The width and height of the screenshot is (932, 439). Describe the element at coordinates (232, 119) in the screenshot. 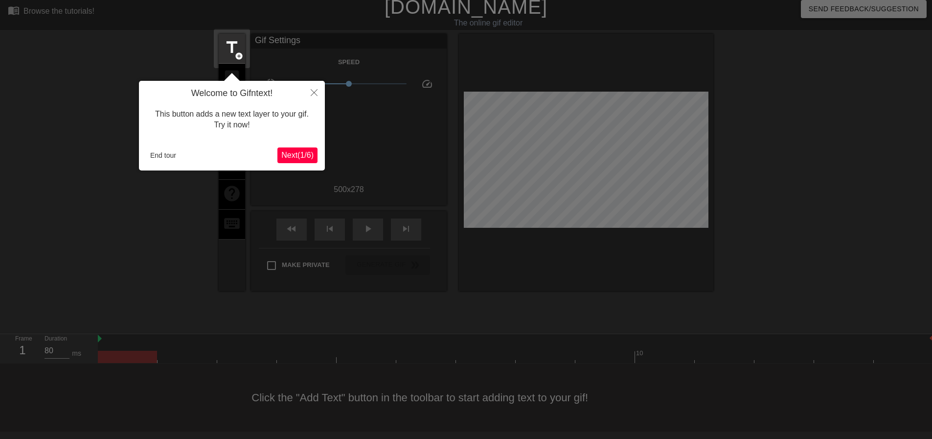

I see `div: This button adds a new text layer to your gif. Try it now!` at that location.